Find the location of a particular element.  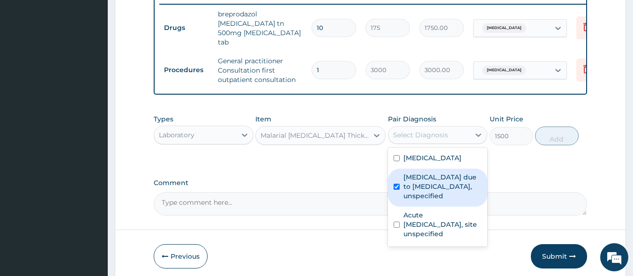

label: Types is located at coordinates (164, 119).